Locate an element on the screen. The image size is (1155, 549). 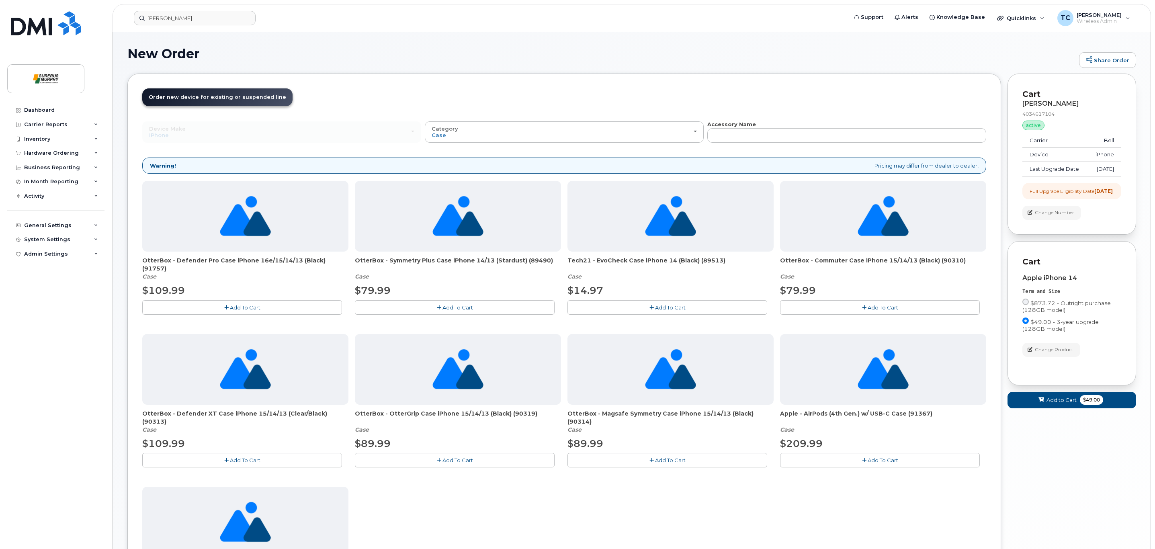
div: OtterBox - OtterGrip Case iPhone 15/14/13 (Black) (90319) is located at coordinates (458, 422).